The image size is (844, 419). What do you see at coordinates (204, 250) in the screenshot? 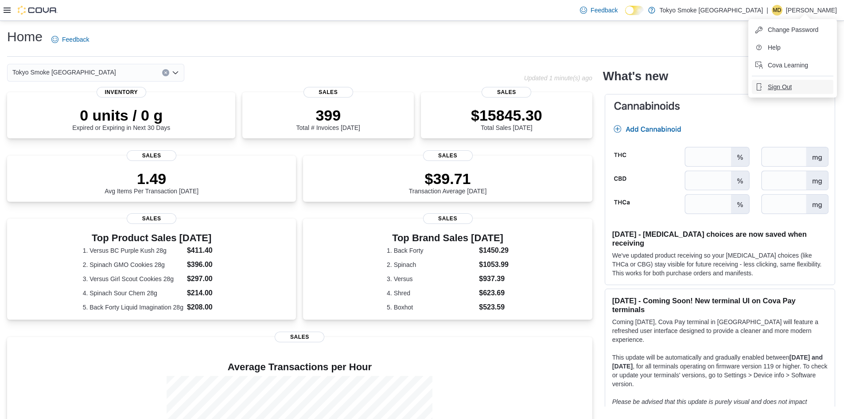
I see `dd: $411.40` at bounding box center [204, 250].